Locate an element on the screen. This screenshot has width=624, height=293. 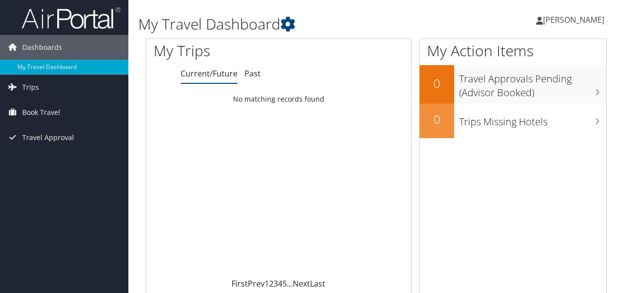
a: First is located at coordinates (239, 284).